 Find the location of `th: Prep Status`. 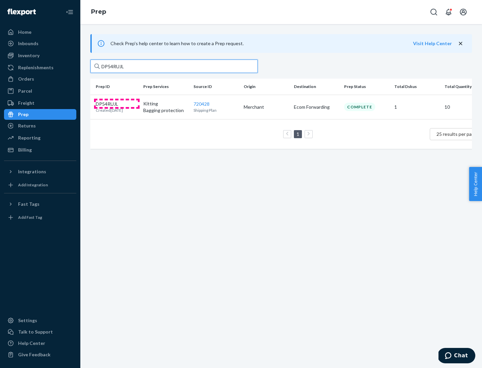

th: Prep Status is located at coordinates (366, 87).